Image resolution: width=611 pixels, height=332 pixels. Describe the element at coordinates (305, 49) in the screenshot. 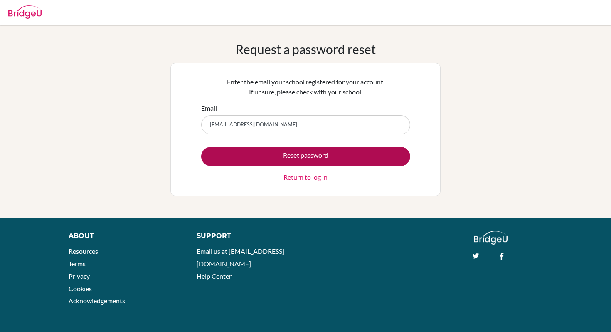

I see `h1: Request a password reset` at that location.